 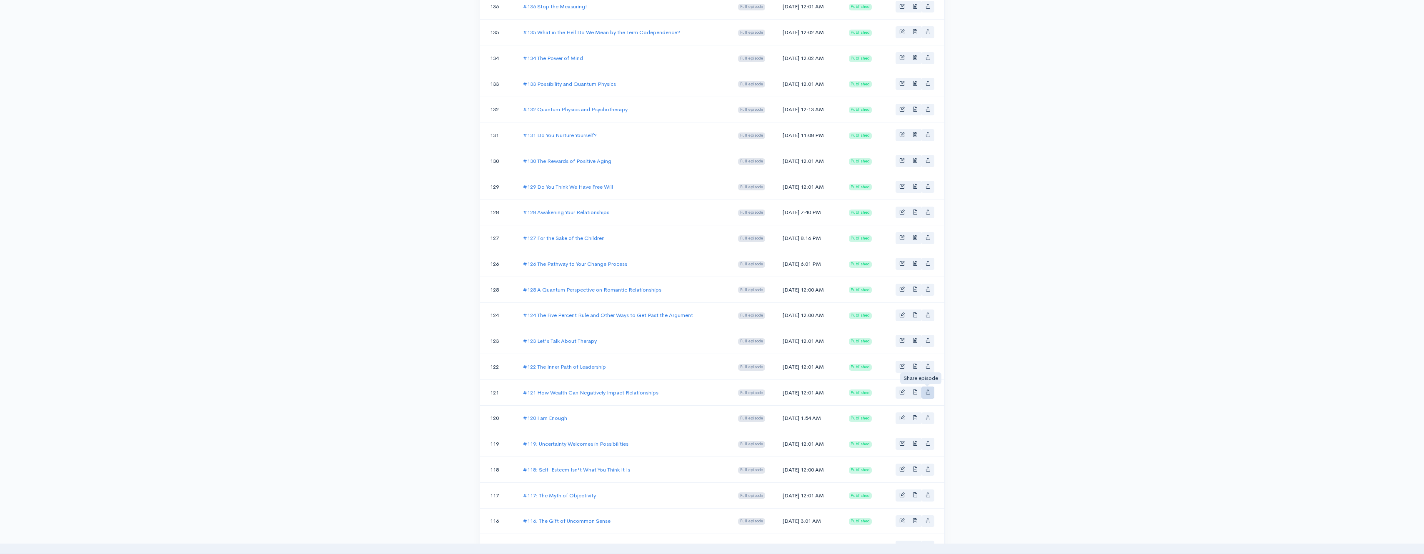 I want to click on a: #118: Self-Esteem Isn't What You Think It Is, so click(x=576, y=470).